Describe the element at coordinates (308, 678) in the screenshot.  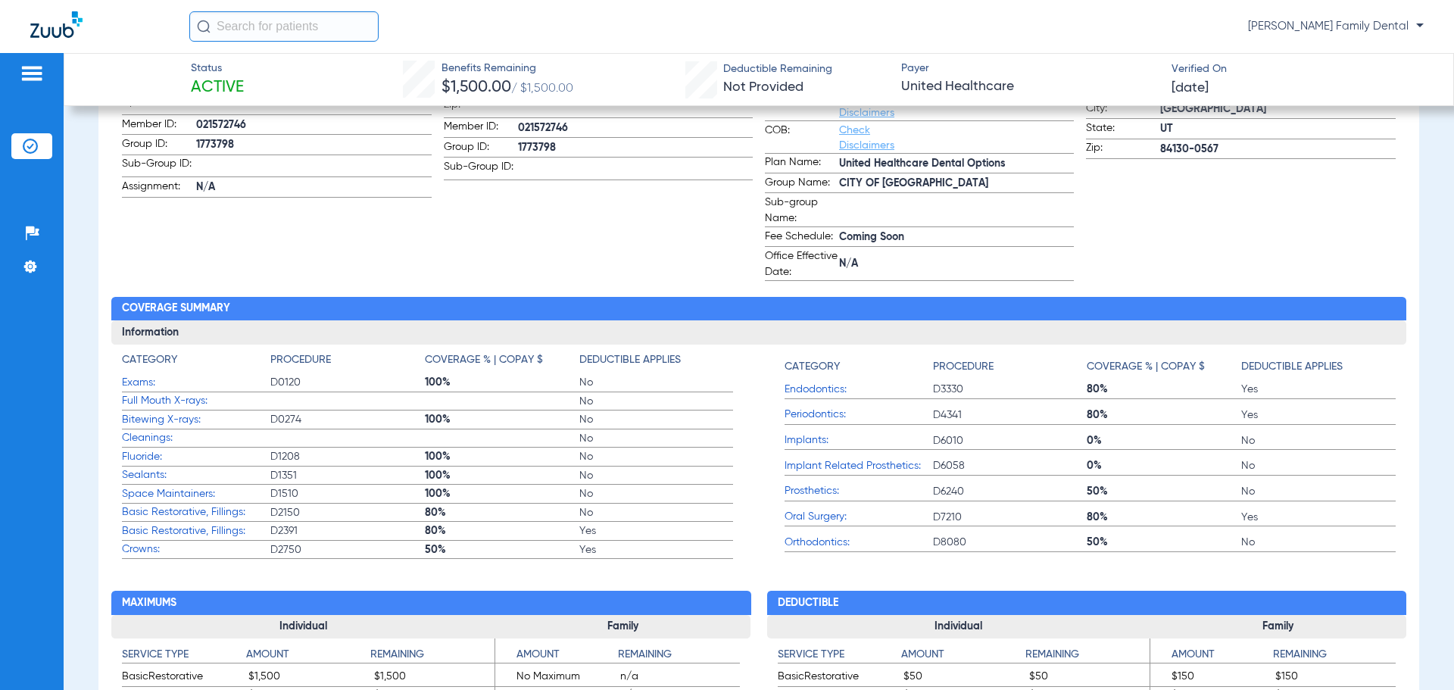
I see `span: $1,500` at that location.